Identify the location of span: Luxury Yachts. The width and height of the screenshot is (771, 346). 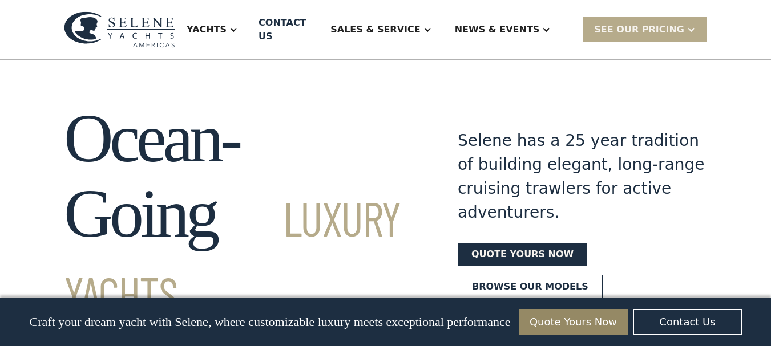
(232, 255).